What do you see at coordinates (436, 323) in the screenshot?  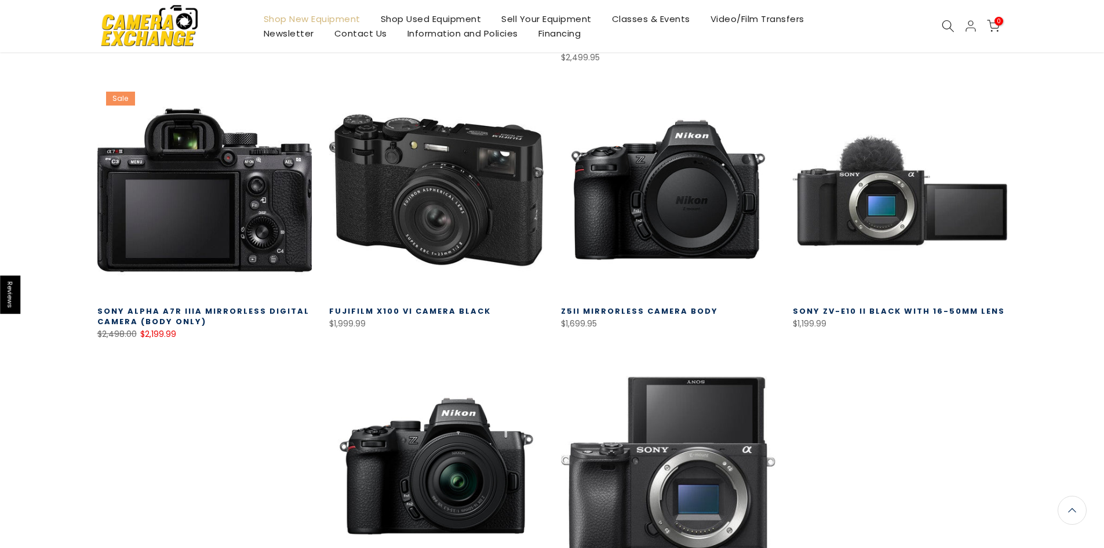 I see `div: $1,999.99` at bounding box center [436, 323].